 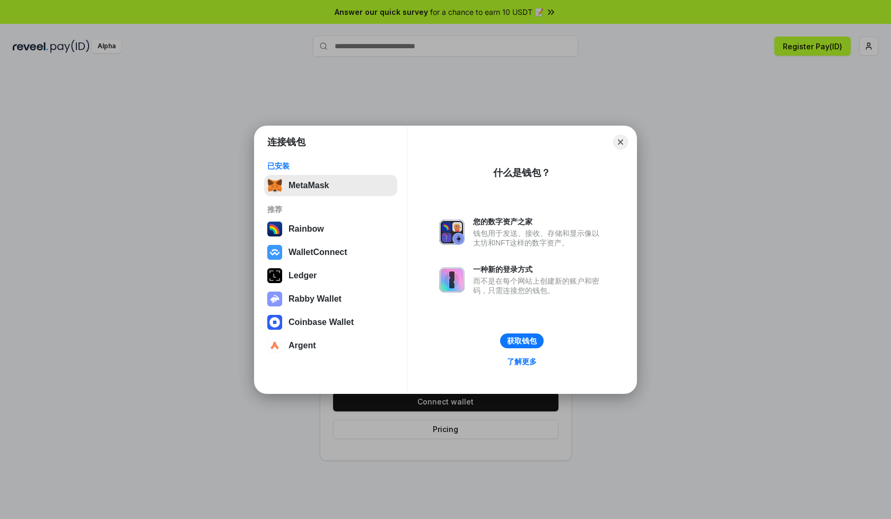 I want to click on h1: 连接钱包, so click(x=286, y=142).